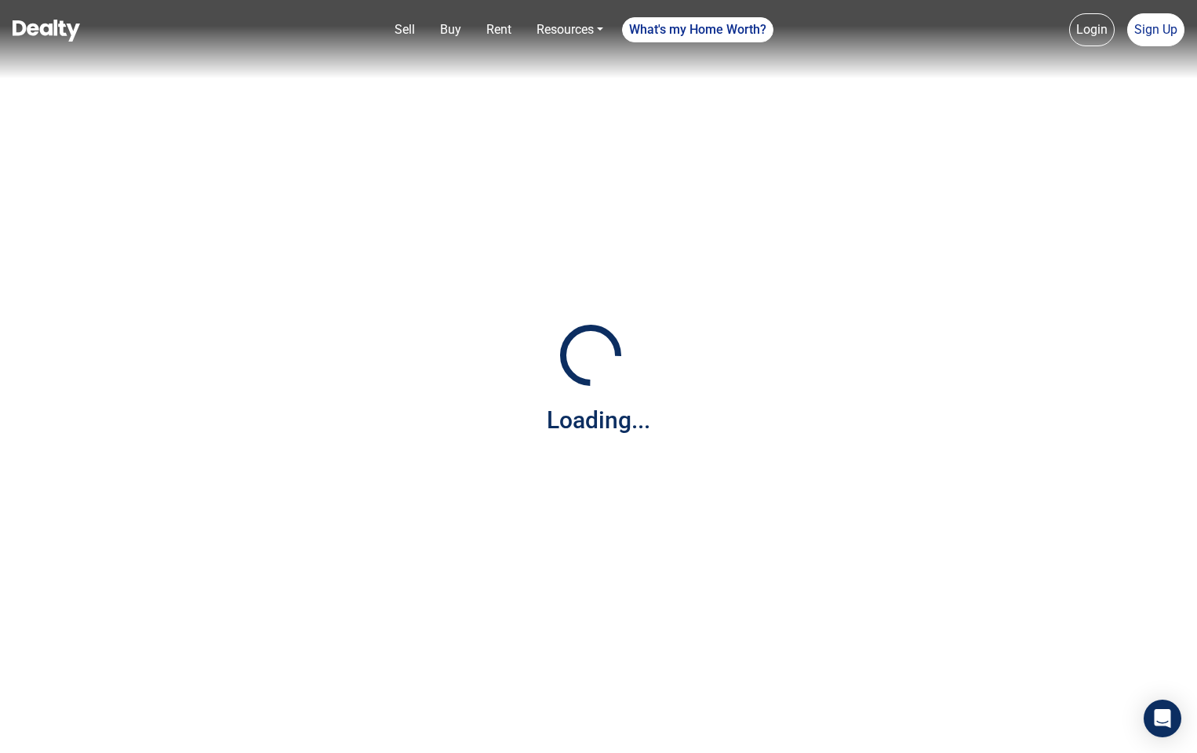  I want to click on a: Resources, so click(570, 30).